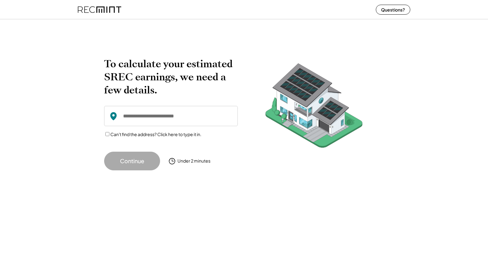  What do you see at coordinates (132, 161) in the screenshot?
I see `button: Continue` at bounding box center [132, 161].